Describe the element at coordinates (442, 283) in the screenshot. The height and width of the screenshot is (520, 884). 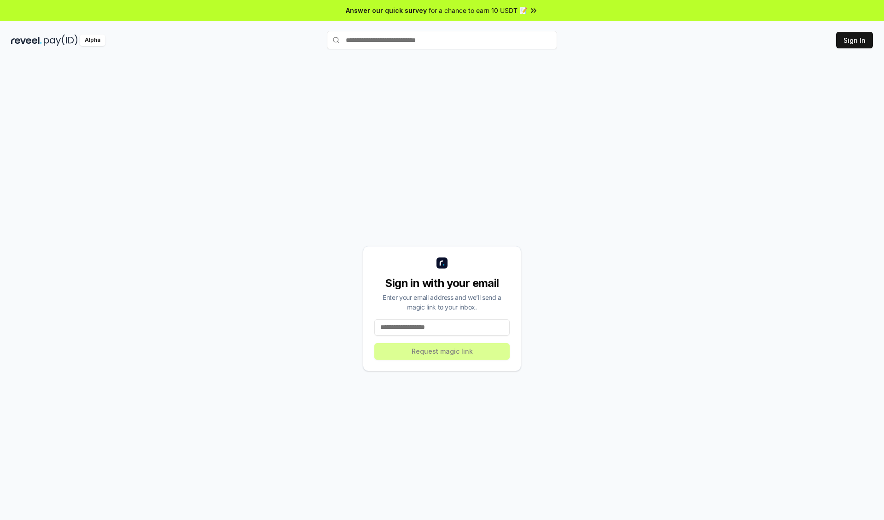
I see `div: Sign in with your email` at that location.